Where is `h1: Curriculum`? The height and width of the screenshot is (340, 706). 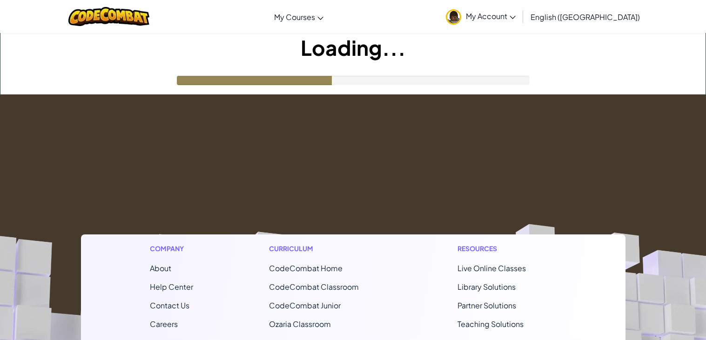 h1: Curriculum is located at coordinates (325, 249).